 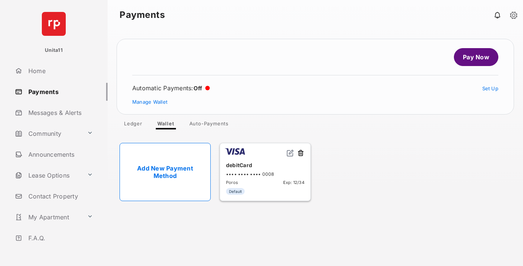 What do you see at coordinates (54, 24) in the screenshot?
I see `img: svg+xml;base64,PHN2ZyB4bWxucz0iaHR0cDovL3d3dy53My5vcmcvMjAwMC9zdmciIHdpZHRoPSI2NCIgaGVpZ2h0PSI2NC...` at bounding box center [54, 24].